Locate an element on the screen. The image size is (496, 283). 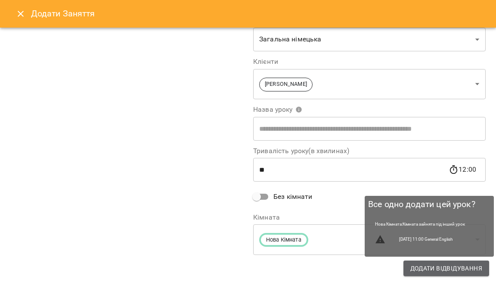
label: Клієнти is located at coordinates (370, 62).